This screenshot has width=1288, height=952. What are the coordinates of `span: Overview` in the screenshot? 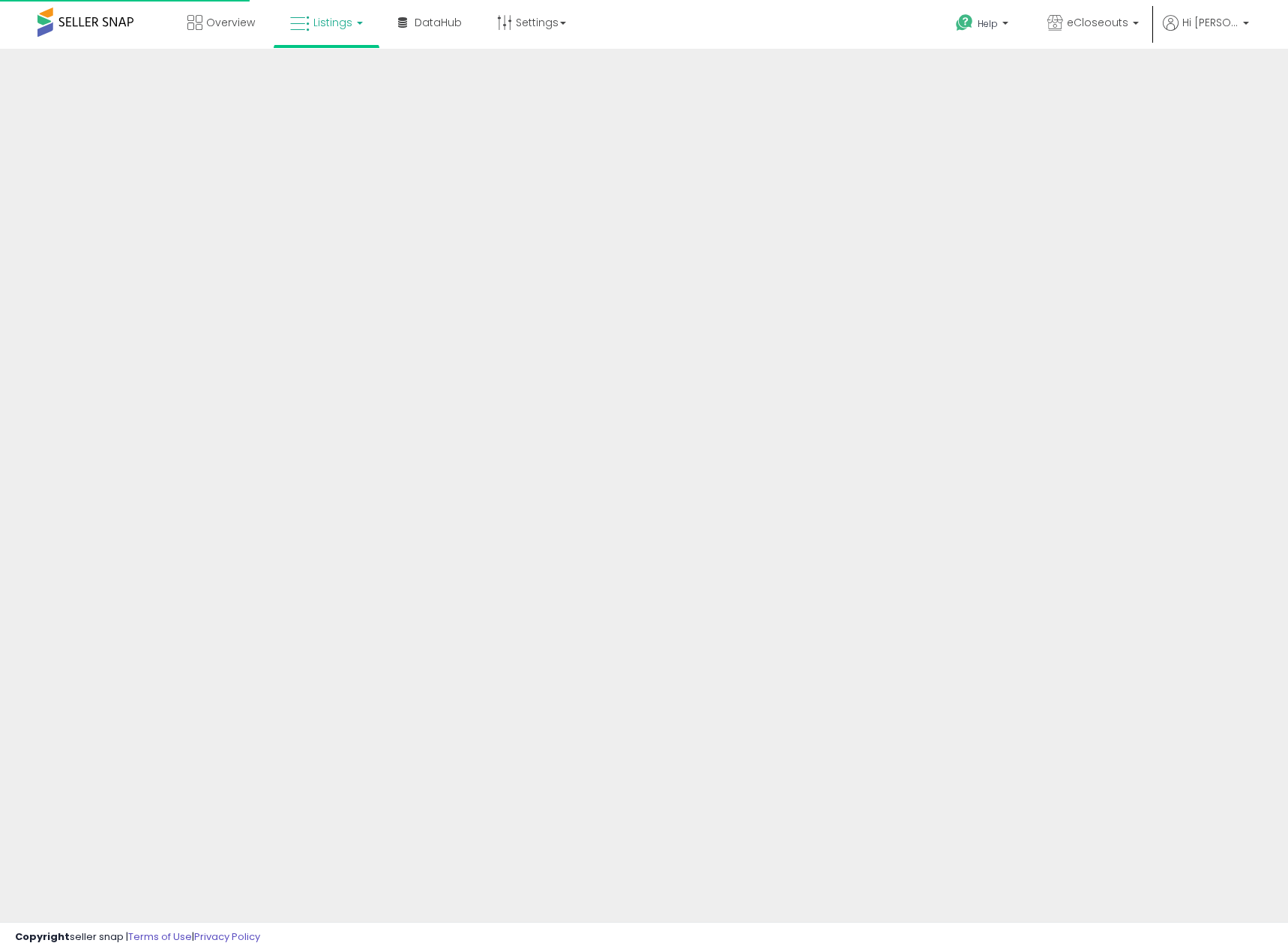 It's located at (230, 23).